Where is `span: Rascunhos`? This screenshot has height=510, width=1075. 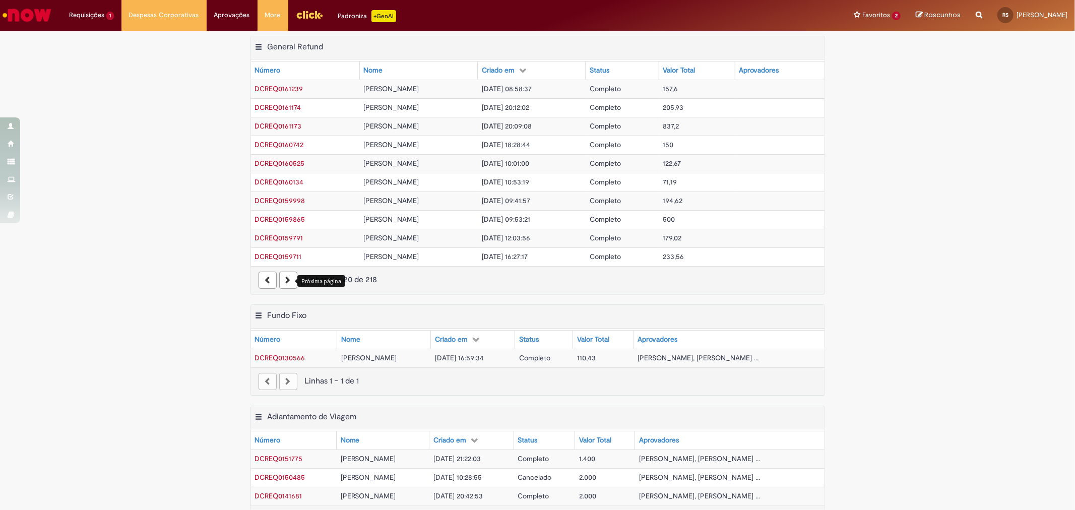 span: Rascunhos is located at coordinates (942, 15).